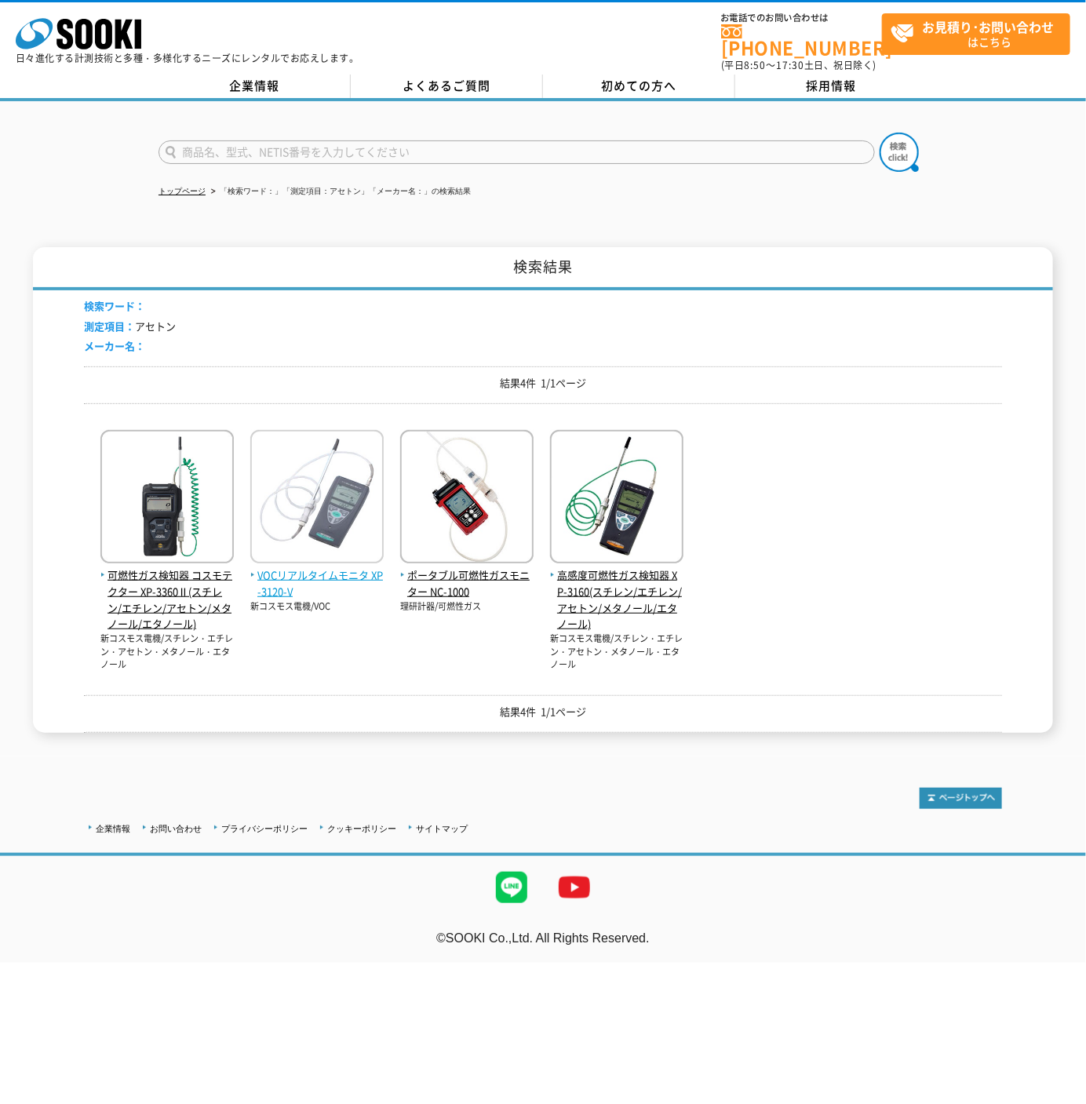  What do you see at coordinates (790, 65) in the screenshot?
I see `span: 17:30` at bounding box center [790, 65].